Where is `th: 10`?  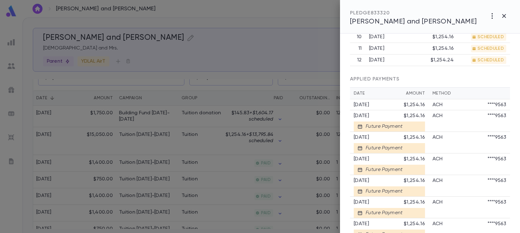 th: 10 is located at coordinates (358, 37).